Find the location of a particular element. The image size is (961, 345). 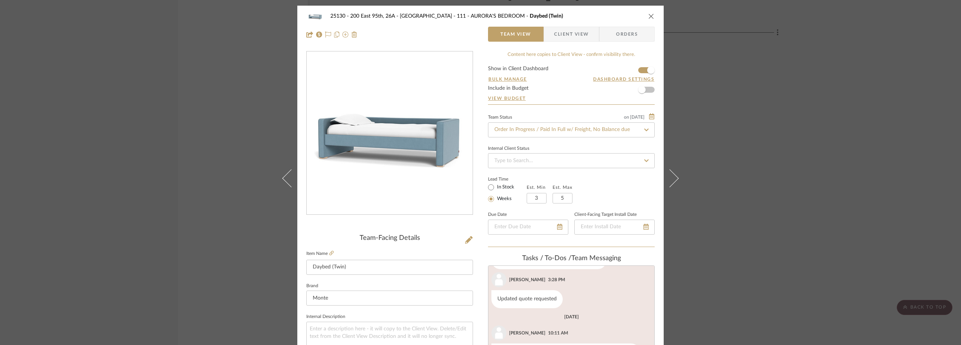

input: Enter Due Date is located at coordinates (528, 227).